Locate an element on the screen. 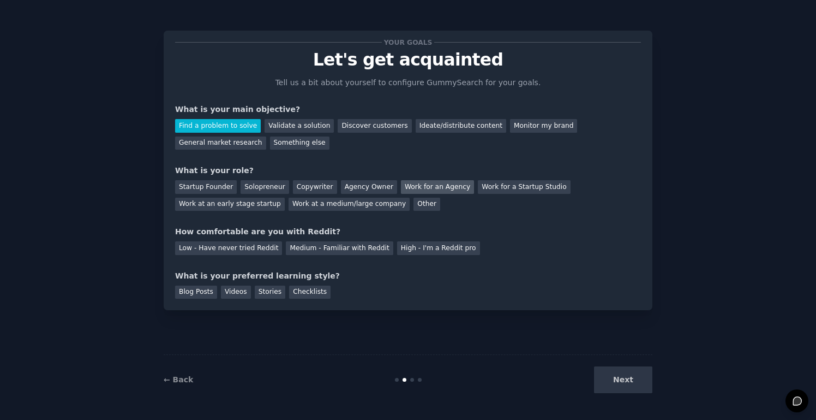  div: General market research is located at coordinates (220, 143).